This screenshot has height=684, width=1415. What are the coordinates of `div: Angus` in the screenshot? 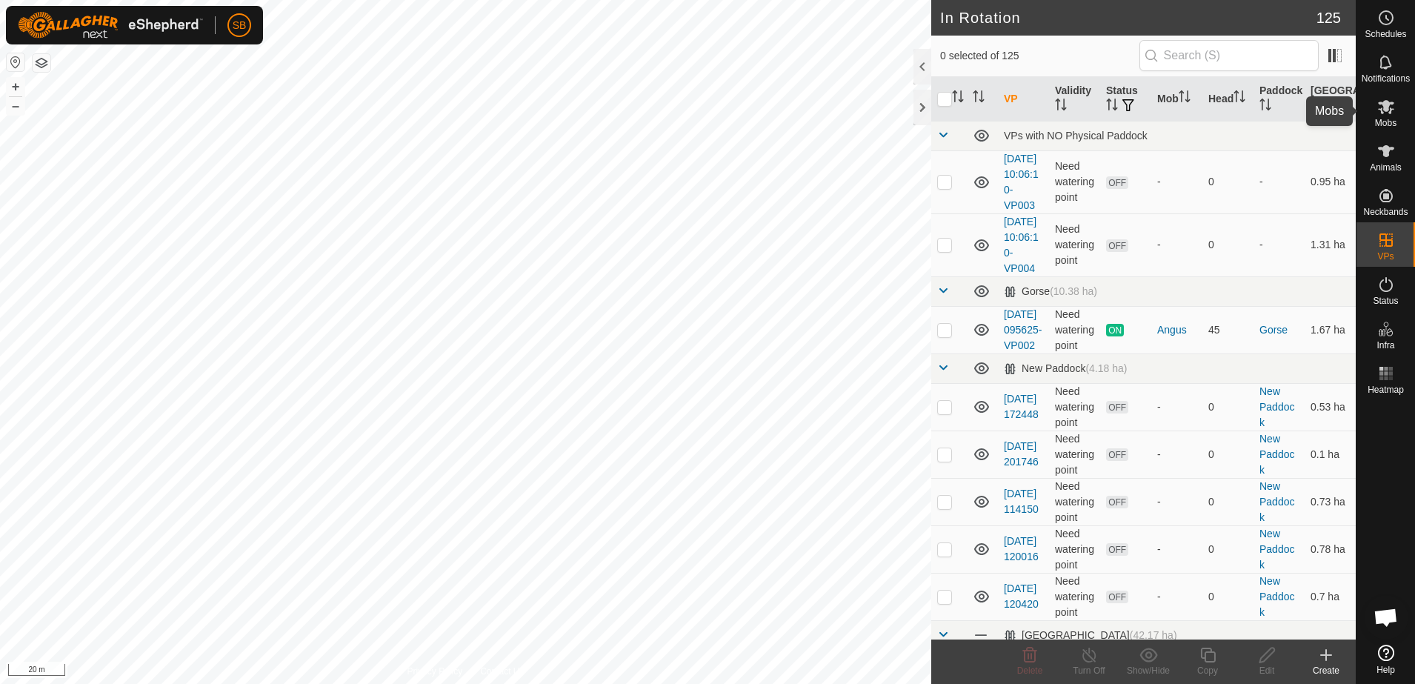 It's located at (1176, 330).